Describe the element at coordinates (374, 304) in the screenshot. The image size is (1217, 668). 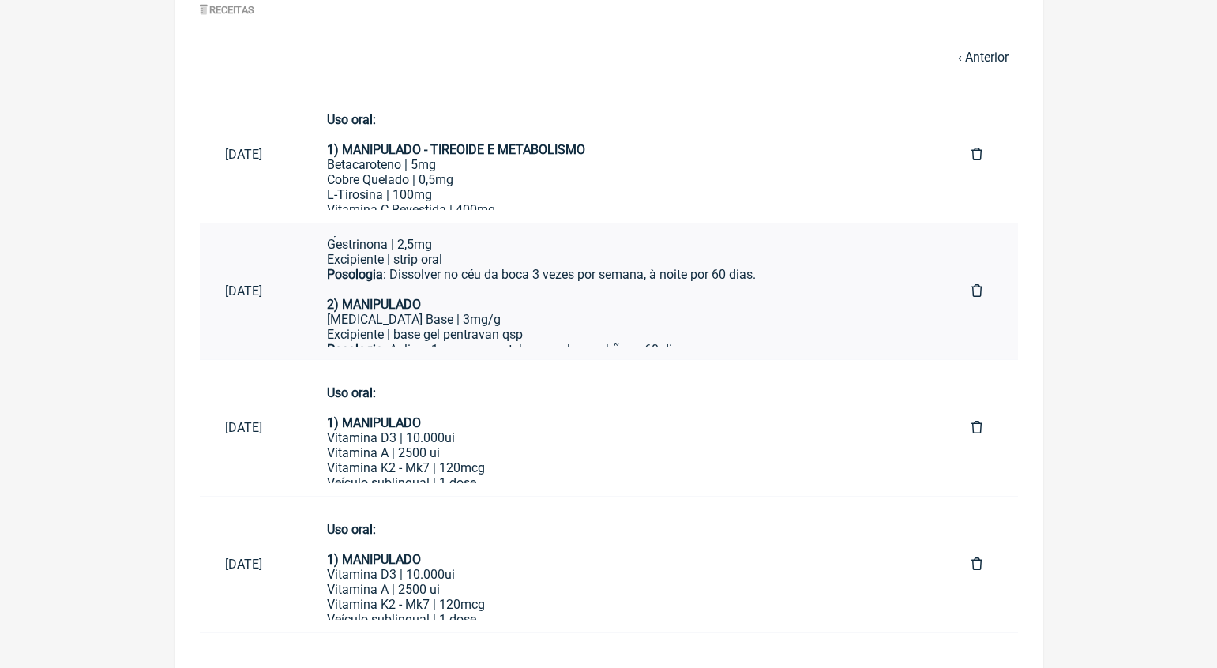
I see `strong: 2) MANIPULADO` at that location.